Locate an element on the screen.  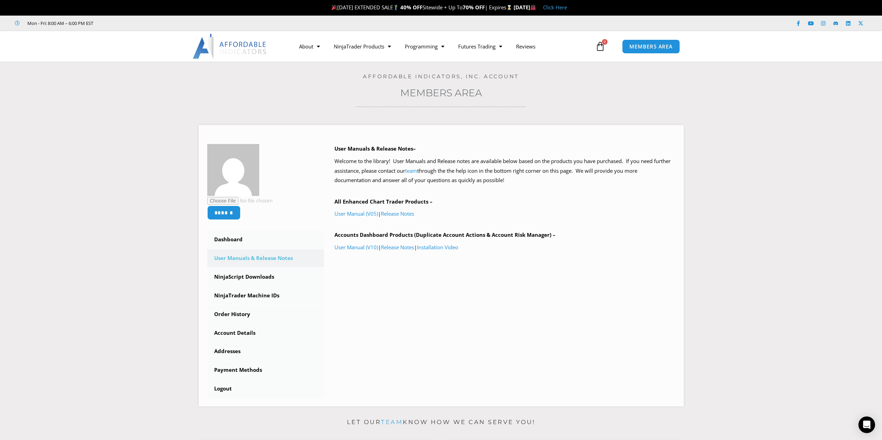
span: MEMBERS AREA is located at coordinates (651, 46).